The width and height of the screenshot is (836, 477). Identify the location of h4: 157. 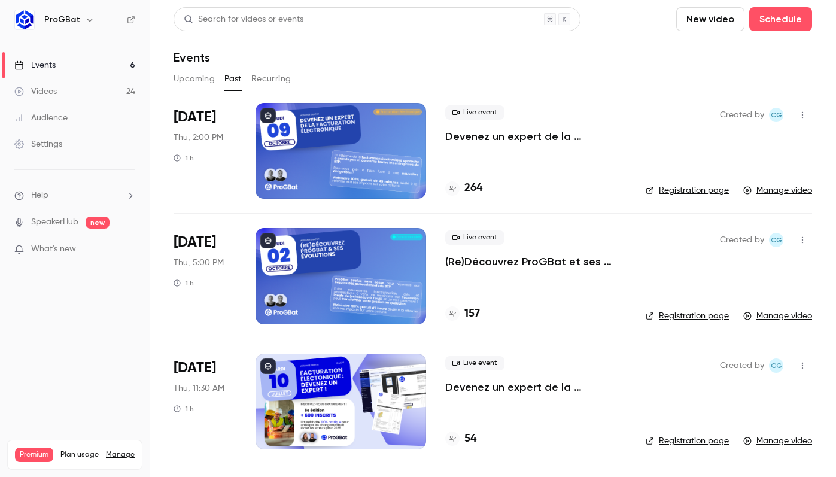
(472, 314).